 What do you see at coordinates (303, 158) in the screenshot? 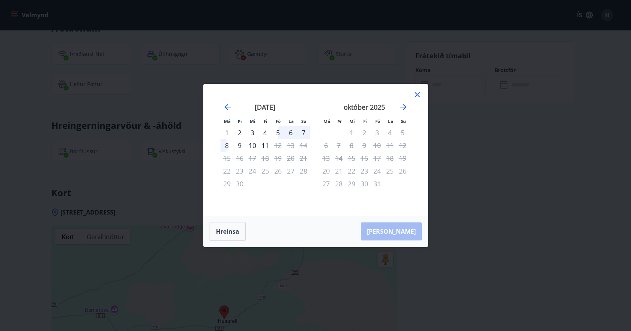
I see `td: Not available. sunnudagur, 21. september 2025` at bounding box center [303, 158].